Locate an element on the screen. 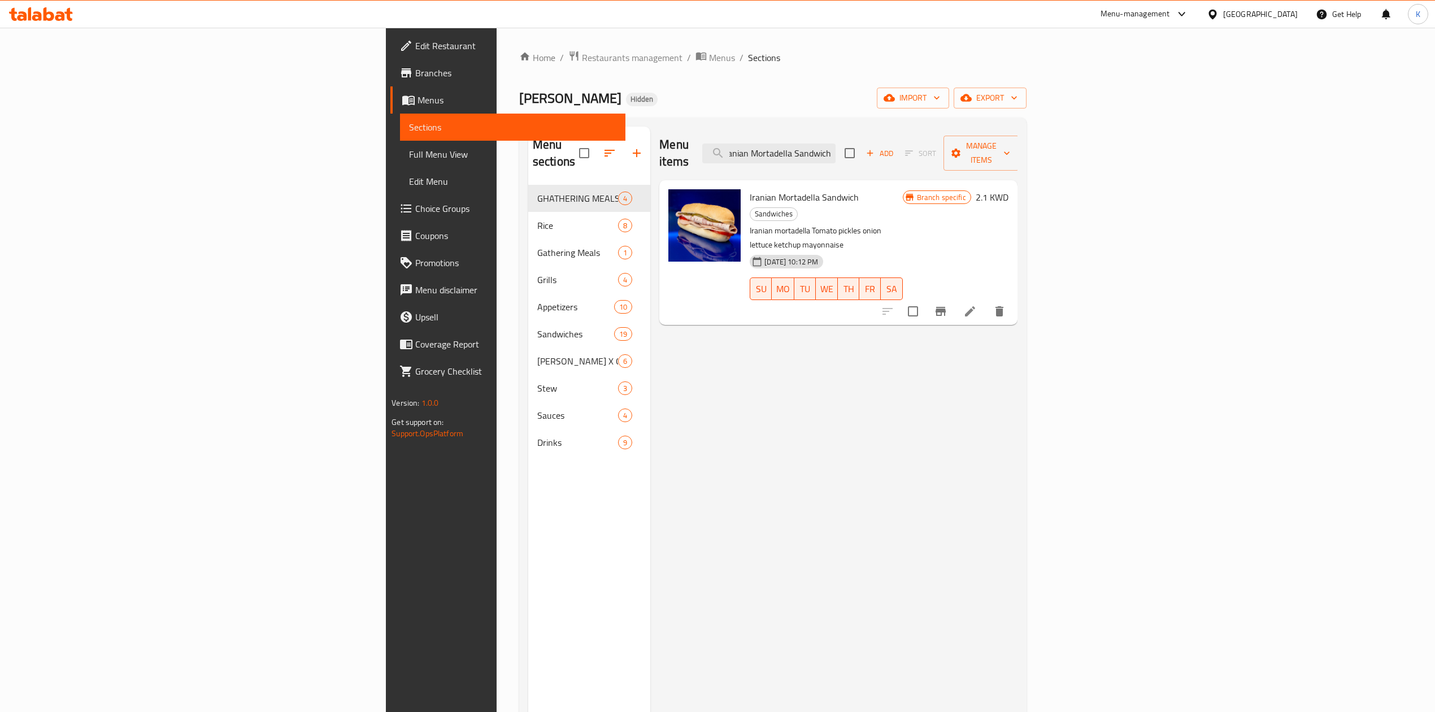 The height and width of the screenshot is (712, 1435). span: Appetizers is located at coordinates (576, 307).